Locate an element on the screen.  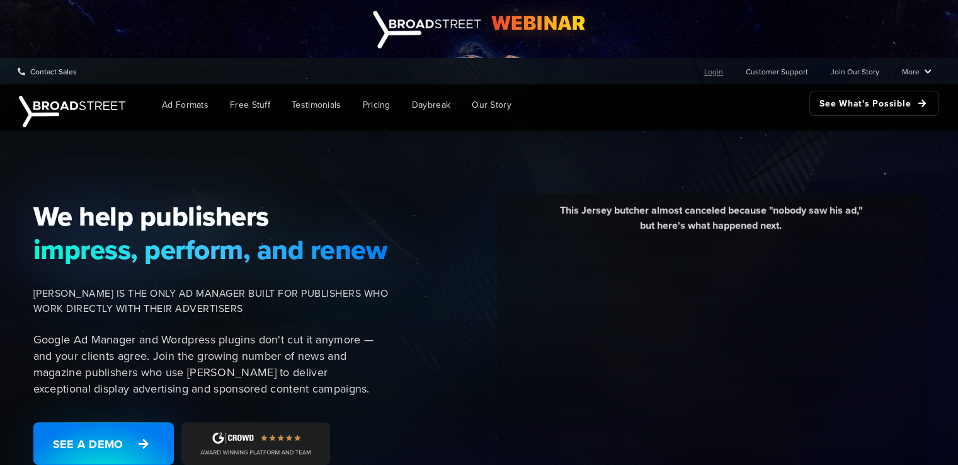
a: Join Our Story is located at coordinates (855, 71).